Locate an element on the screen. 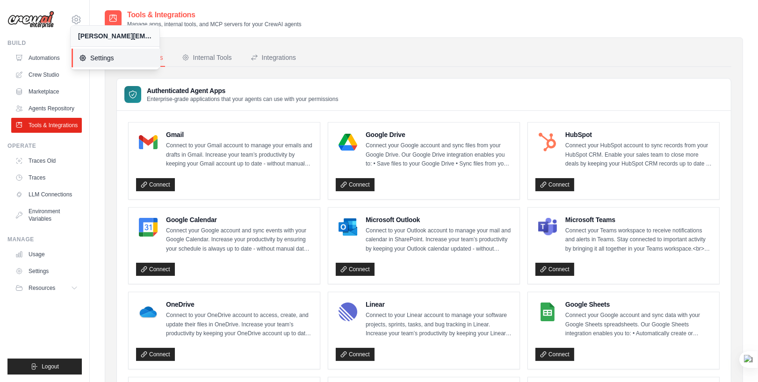 The width and height of the screenshot is (758, 382). div: Manage is located at coordinates (44, 239).